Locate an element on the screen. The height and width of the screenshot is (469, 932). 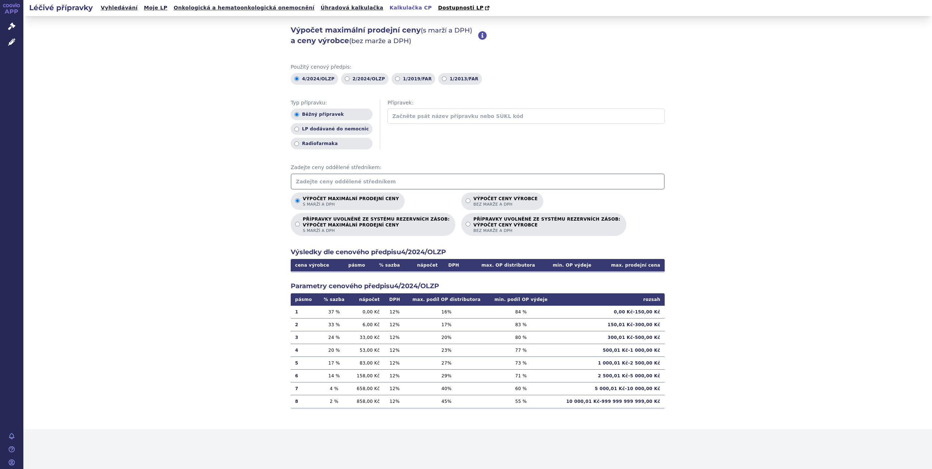
label: 1/2019/FAR is located at coordinates (413, 79).